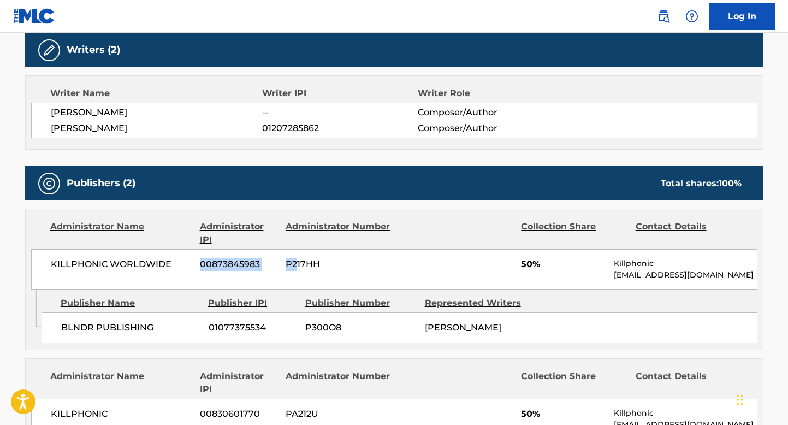 Image resolution: width=788 pixels, height=425 pixels. I want to click on span: P217HH, so click(339, 264).